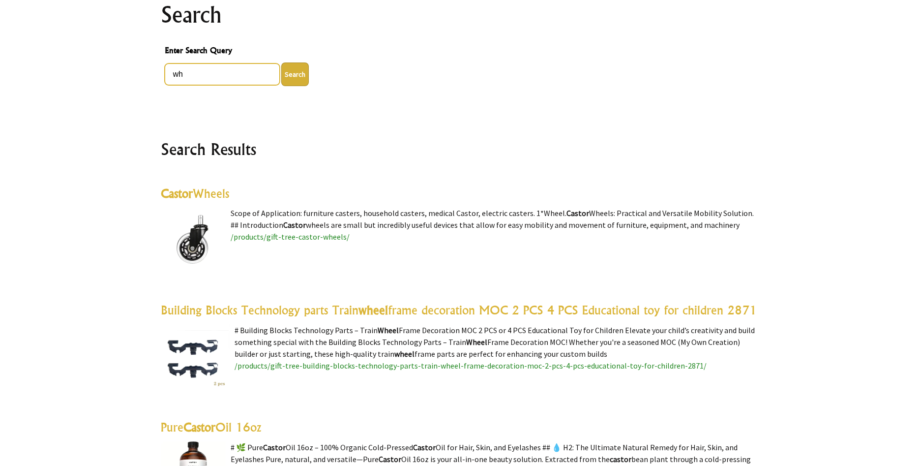 Image resolution: width=919 pixels, height=466 pixels. Describe the element at coordinates (459, 310) in the screenshot. I see `a: Building Blocks Technology parts Trainwheelframe decoration MOC 2 PCS 4 PCS Educational toy for c...` at that location.